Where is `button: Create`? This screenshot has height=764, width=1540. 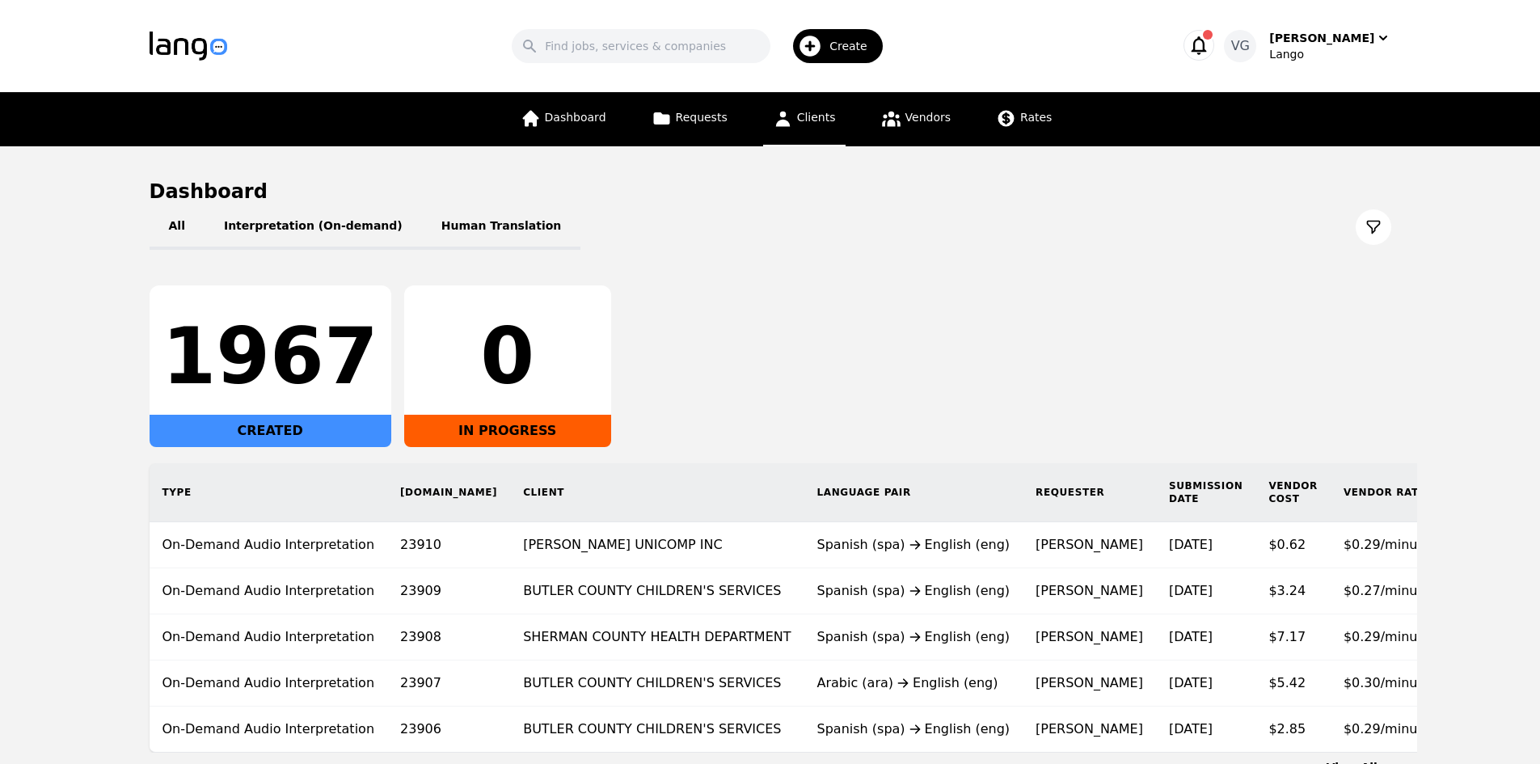 button: Create is located at coordinates (831, 46).